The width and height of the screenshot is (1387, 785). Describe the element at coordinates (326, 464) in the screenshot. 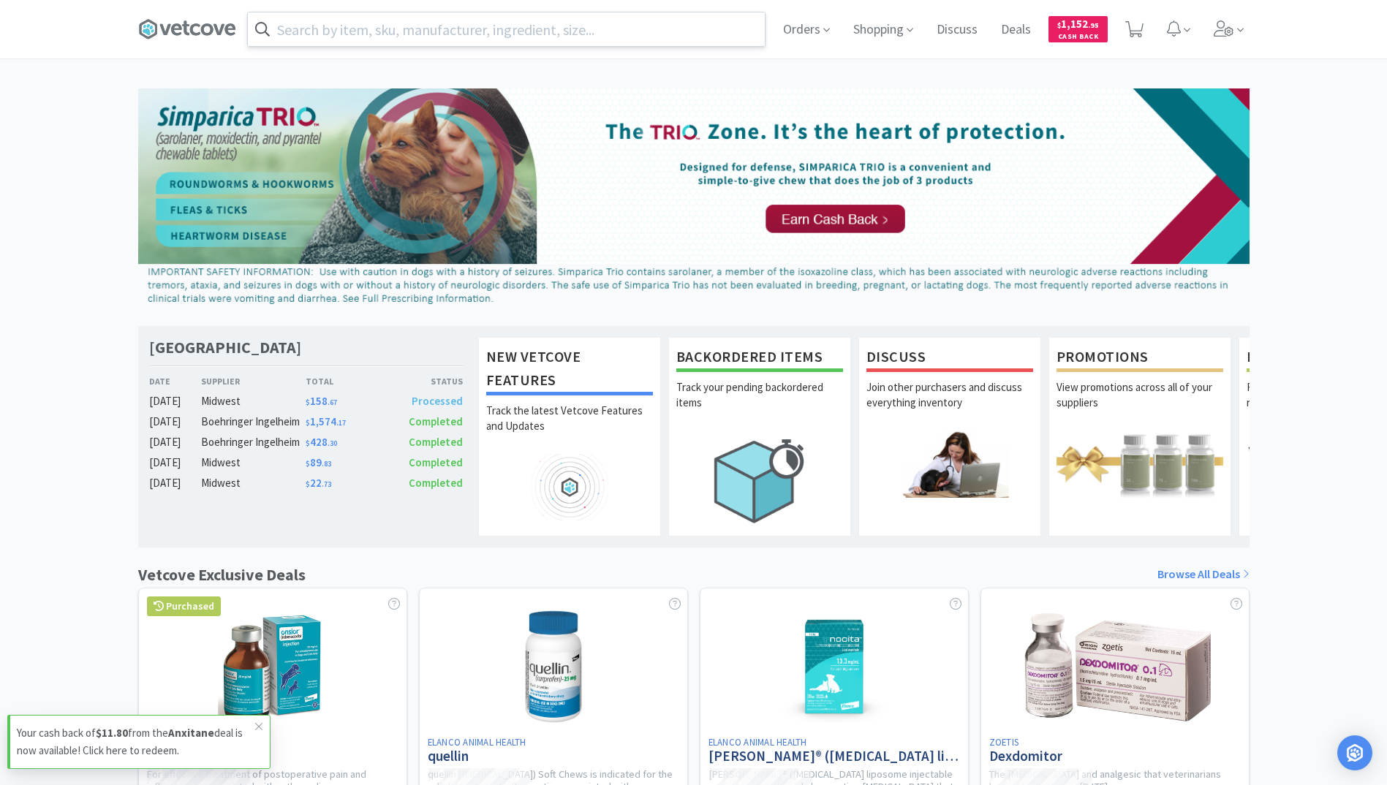

I see `span: . 83` at that location.